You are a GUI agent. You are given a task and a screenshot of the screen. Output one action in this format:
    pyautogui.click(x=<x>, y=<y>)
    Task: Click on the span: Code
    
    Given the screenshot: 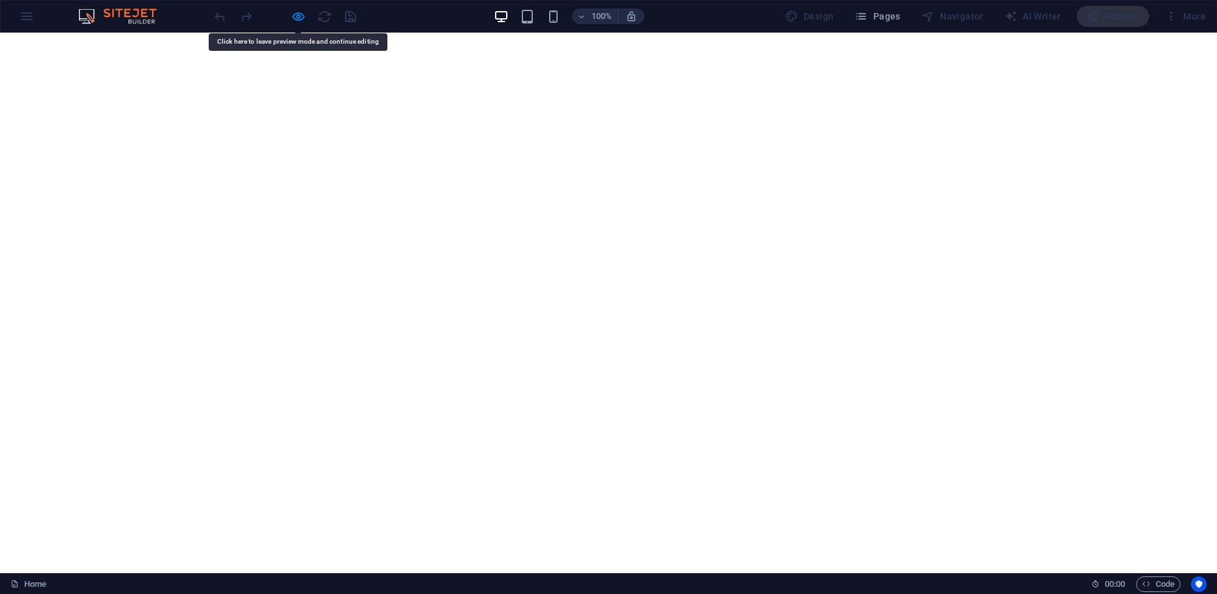 What is the action you would take?
    pyautogui.click(x=1158, y=584)
    